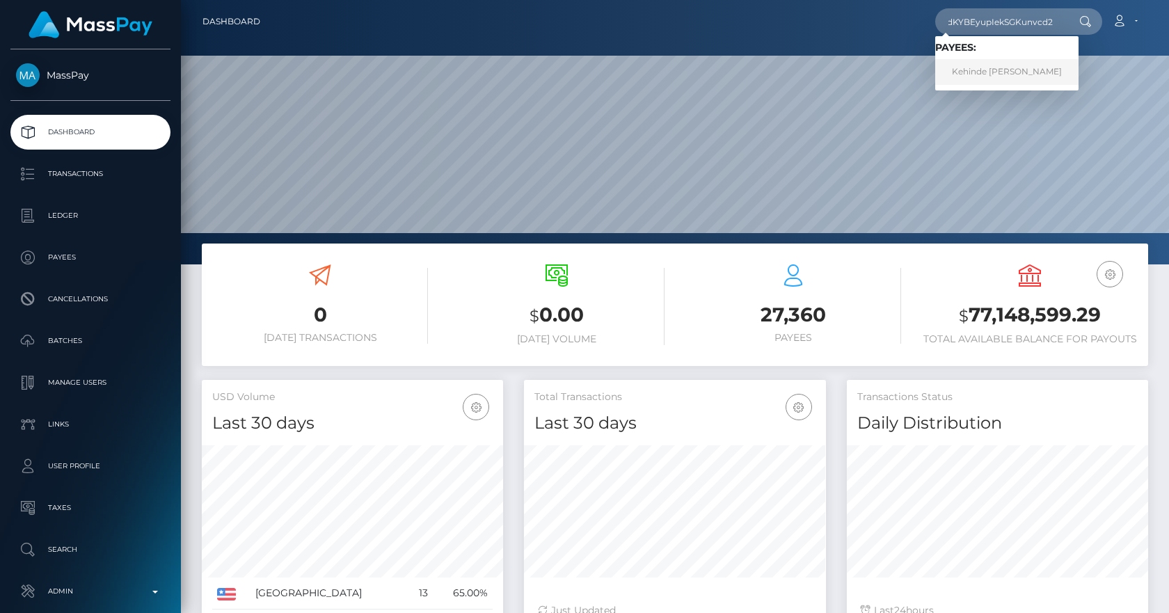 This screenshot has height=613, width=1169. What do you see at coordinates (90, 299) in the screenshot?
I see `p: Cancellations` at bounding box center [90, 299].